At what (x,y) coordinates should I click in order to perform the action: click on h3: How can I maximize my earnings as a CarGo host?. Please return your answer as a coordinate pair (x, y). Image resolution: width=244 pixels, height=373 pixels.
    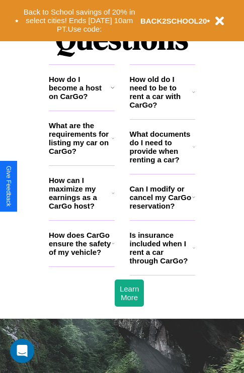
    Looking at the image, I should click on (80, 193).